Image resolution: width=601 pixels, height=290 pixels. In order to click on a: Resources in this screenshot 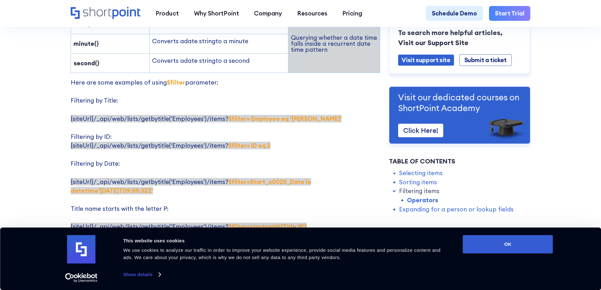, I will do `click(312, 14)`.